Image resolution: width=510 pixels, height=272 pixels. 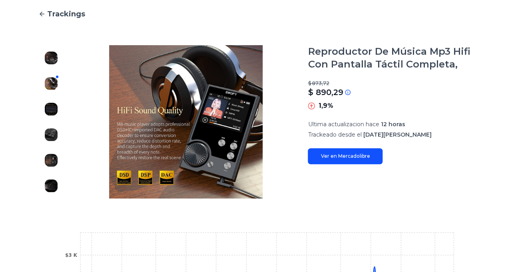 What do you see at coordinates (390, 58) in the screenshot?
I see `h1: Reproductor De Música Mp3 Hifi Con Pantalla Táctil Completa,` at bounding box center [390, 58].